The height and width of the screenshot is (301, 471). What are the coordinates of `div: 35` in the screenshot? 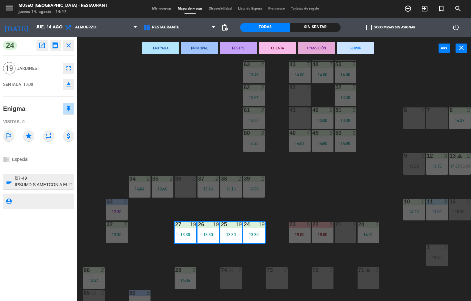 It's located at (152, 179).